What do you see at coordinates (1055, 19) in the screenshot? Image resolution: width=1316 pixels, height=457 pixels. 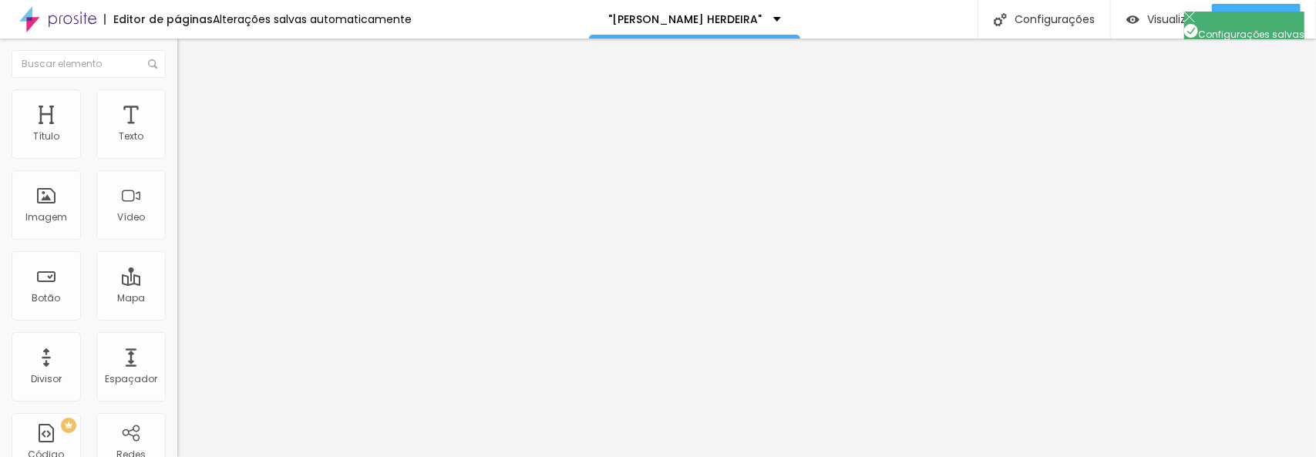 I see `font: Configurações` at bounding box center [1055, 19].